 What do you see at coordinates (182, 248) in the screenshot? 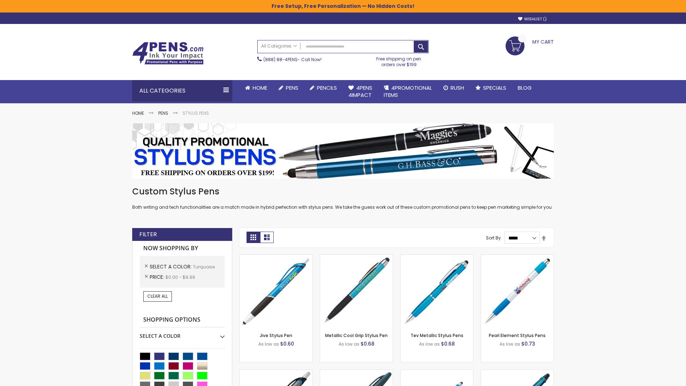
I see `strong: Now Shopping by` at bounding box center [182, 248].